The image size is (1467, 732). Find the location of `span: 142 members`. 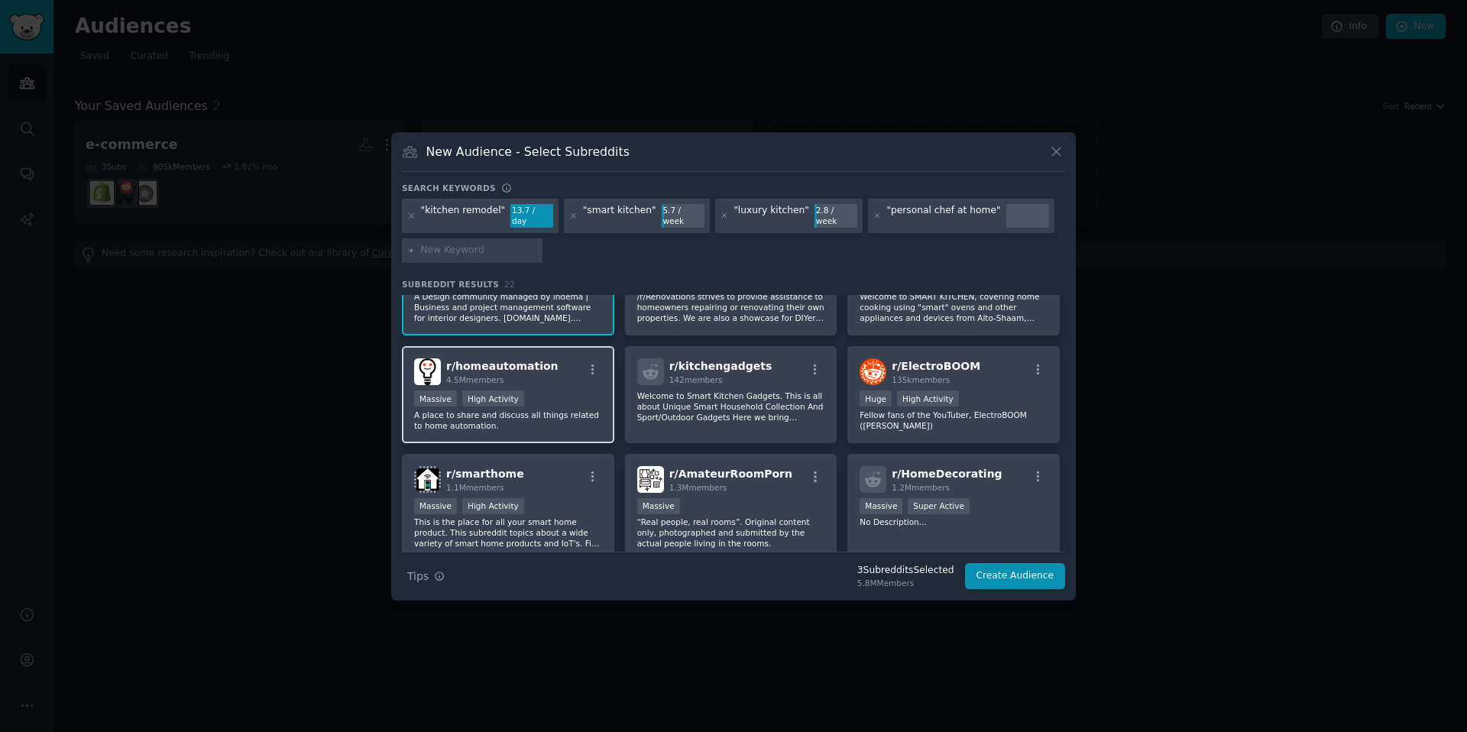

span: 142 members is located at coordinates (696, 380).